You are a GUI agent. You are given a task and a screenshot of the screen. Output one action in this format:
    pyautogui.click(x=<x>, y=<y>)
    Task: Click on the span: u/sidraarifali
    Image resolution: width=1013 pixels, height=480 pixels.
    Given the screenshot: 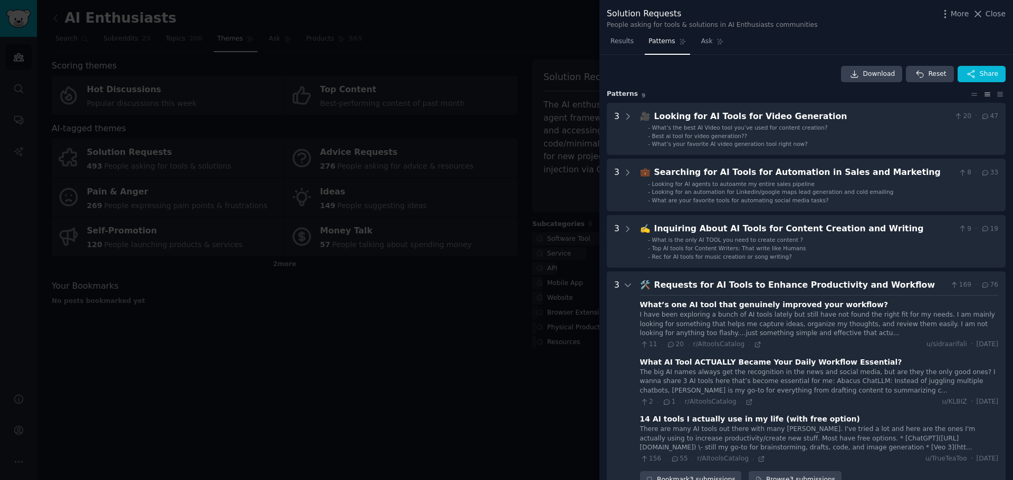 What is the action you would take?
    pyautogui.click(x=946, y=345)
    